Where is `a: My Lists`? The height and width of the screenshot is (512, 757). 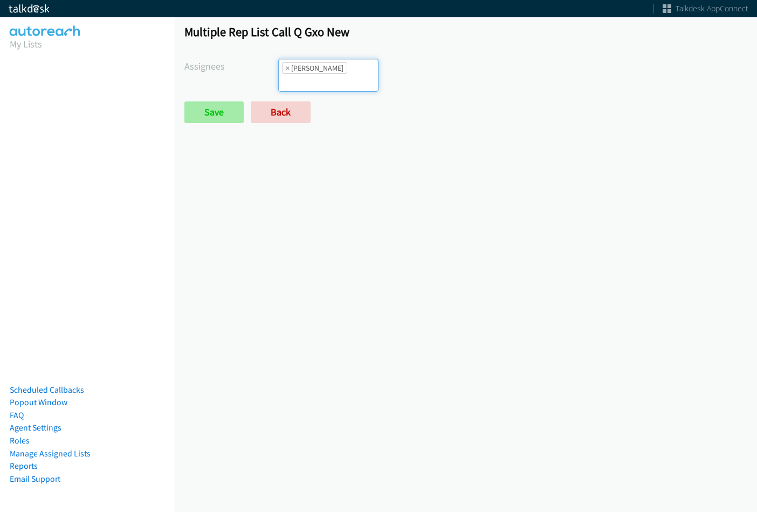 a: My Lists is located at coordinates (26, 44).